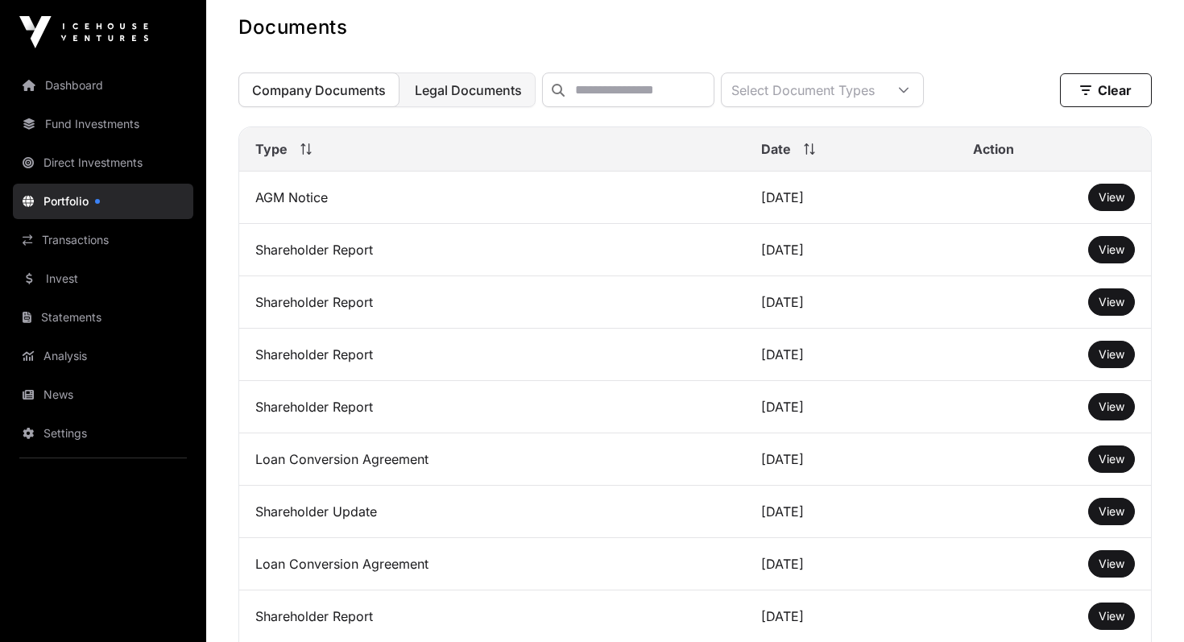 This screenshot has width=1184, height=642. I want to click on td: AGM Notice, so click(492, 197).